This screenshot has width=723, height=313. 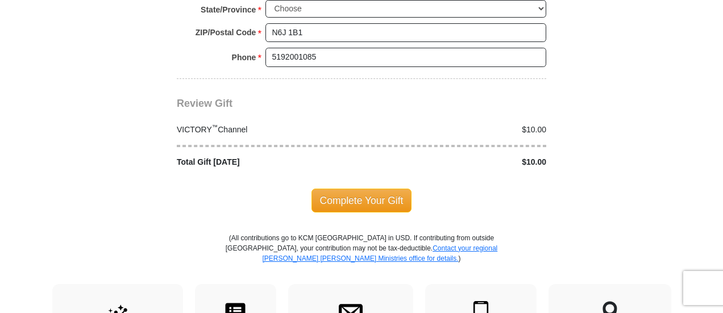 I want to click on strong: Phone, so click(x=244, y=57).